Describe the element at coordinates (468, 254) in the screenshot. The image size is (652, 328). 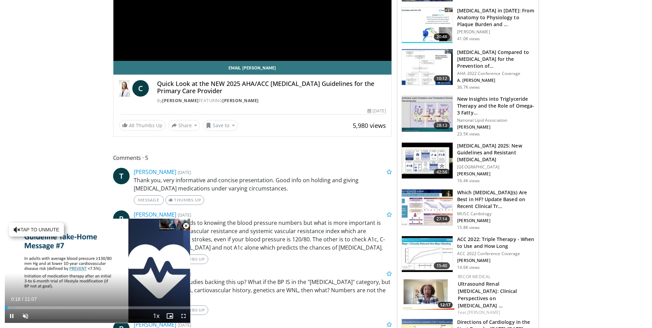
I see `a: 15:40 ACC 2022: Triple Therapy - When to Use and How Long ACC 2022 Conference Coverage [PERSON_NA...` at that location.